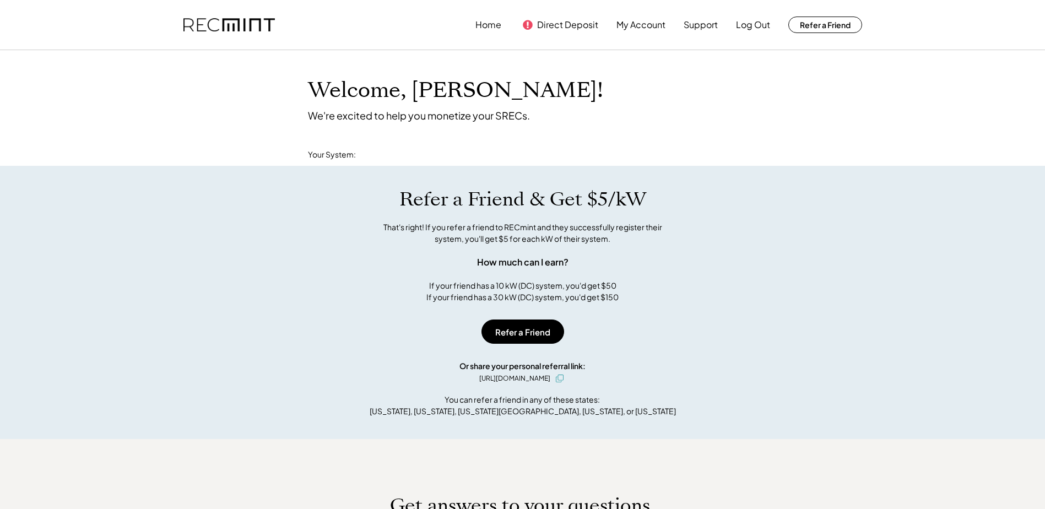  I want to click on button: Support, so click(700, 25).